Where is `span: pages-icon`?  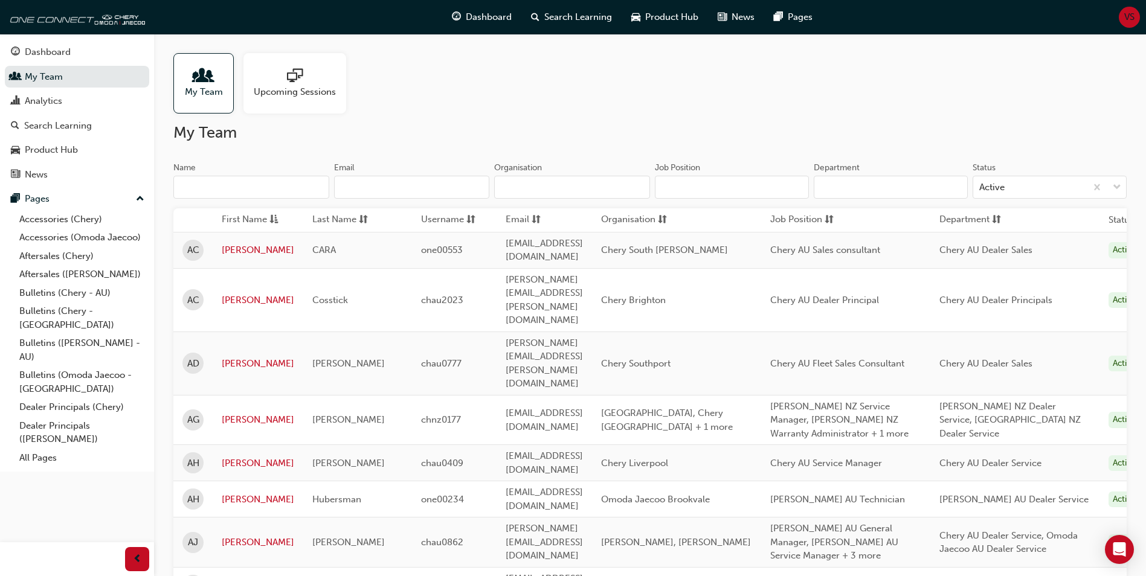 span: pages-icon is located at coordinates (778, 17).